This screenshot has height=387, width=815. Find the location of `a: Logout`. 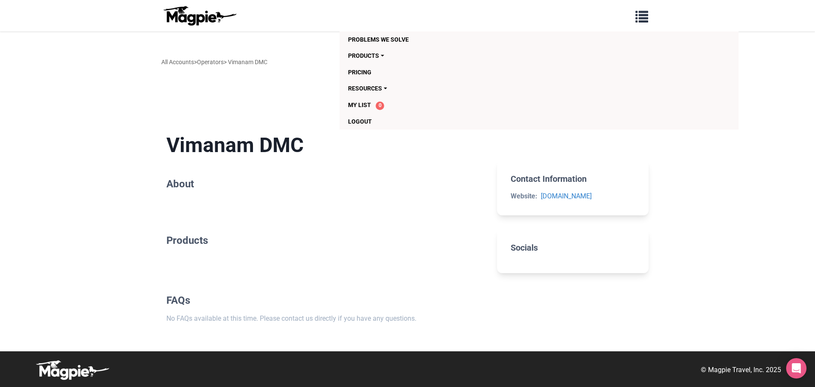

a: Logout is located at coordinates (490, 121).